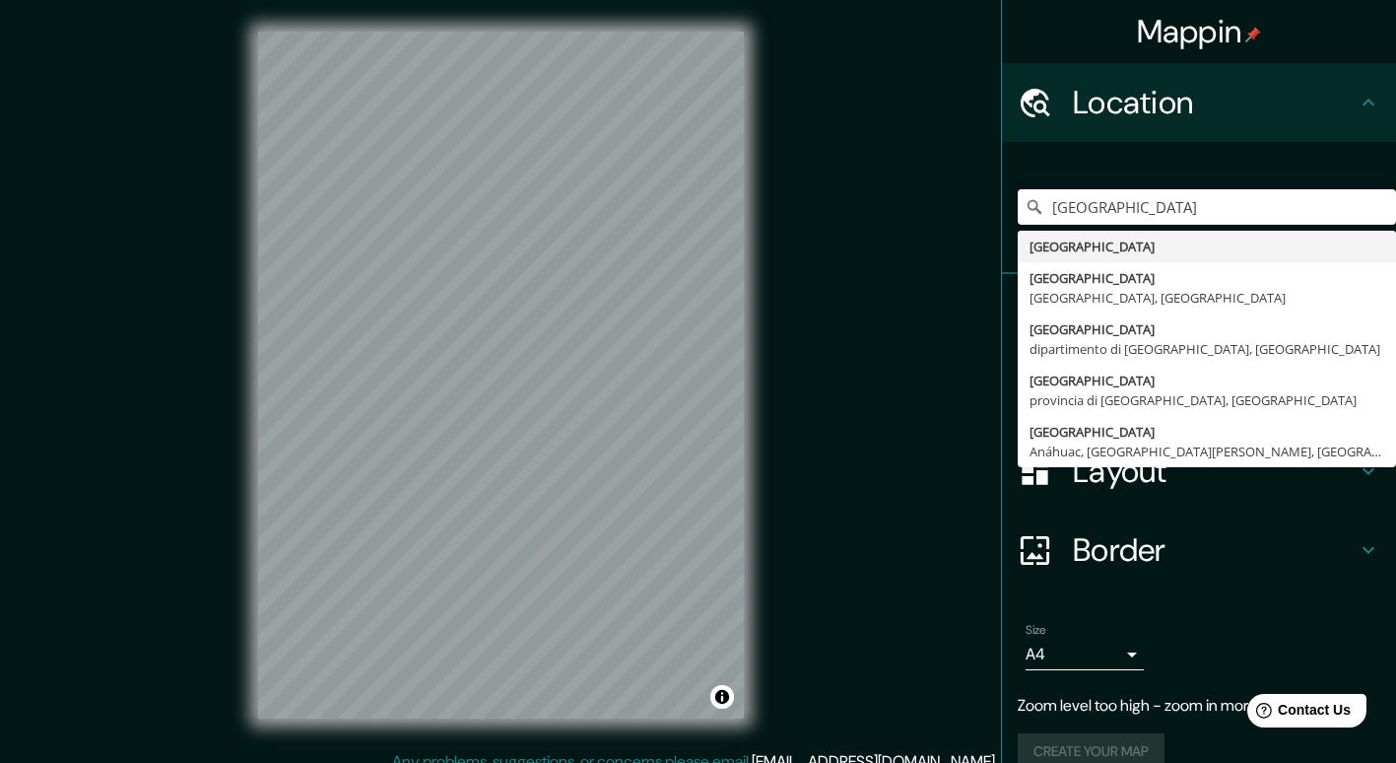 The width and height of the screenshot is (1396, 763). I want to click on div: Pins, so click(1199, 313).